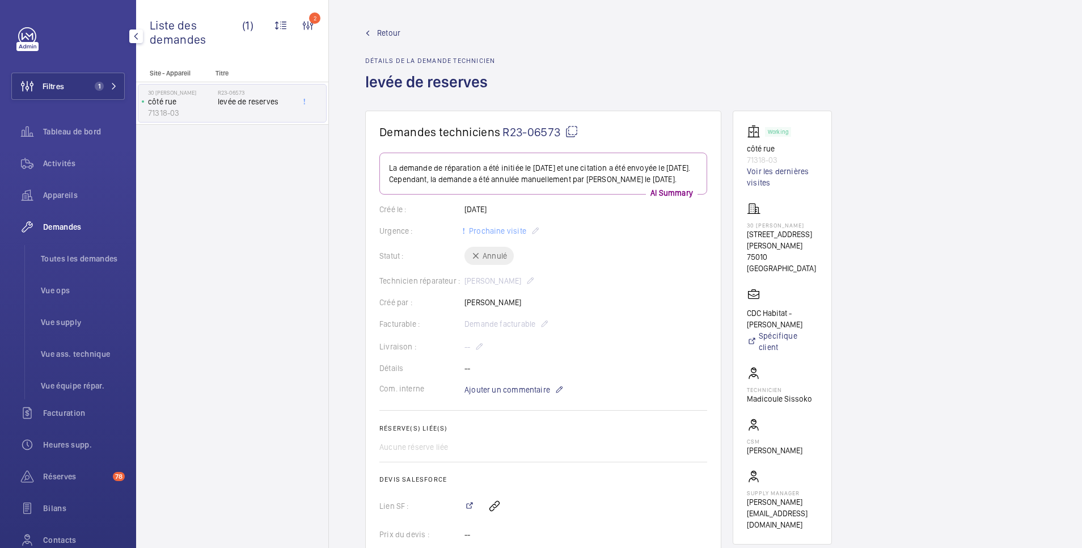 The width and height of the screenshot is (1082, 548). Describe the element at coordinates (174, 73) in the screenshot. I see `p: Site - Appareil` at that location.